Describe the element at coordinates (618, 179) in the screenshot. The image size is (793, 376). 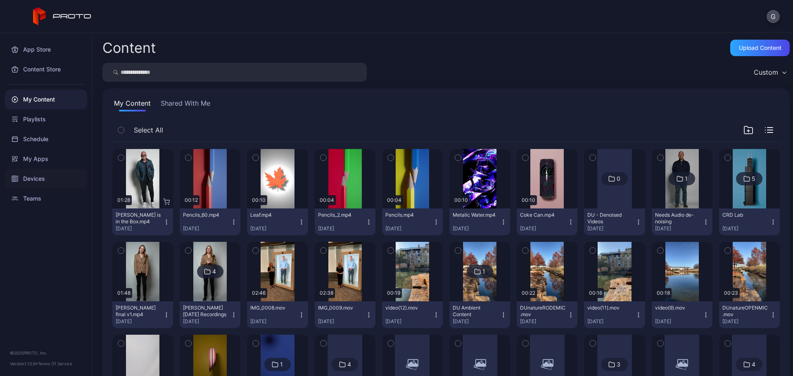
I see `div: 0` at that location.